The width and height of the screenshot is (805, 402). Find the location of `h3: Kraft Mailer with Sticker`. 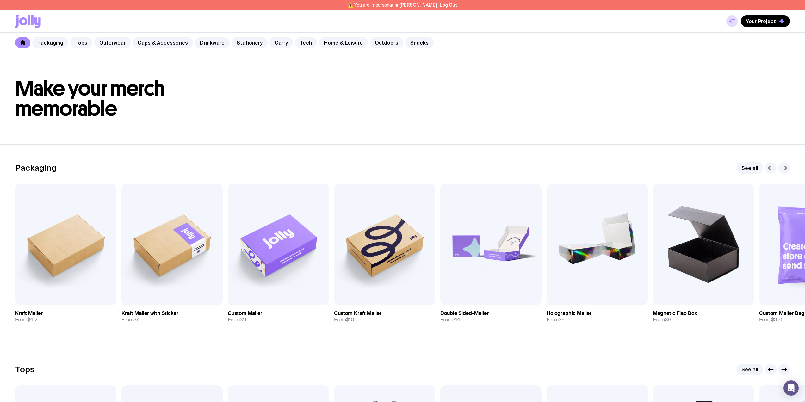

h3: Kraft Mailer with Sticker is located at coordinates (150, 313).